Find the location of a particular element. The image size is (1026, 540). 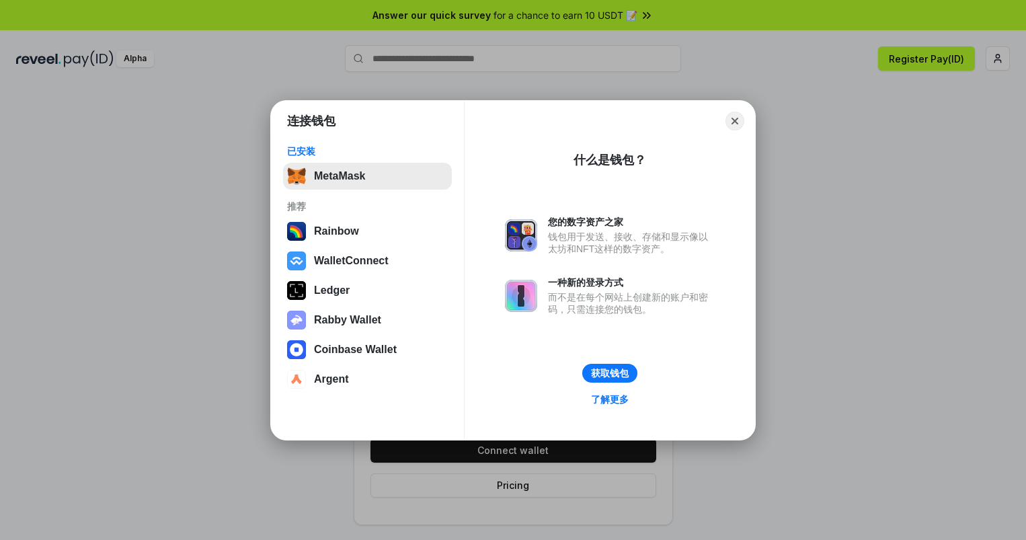

div: 了解更多 is located at coordinates (610, 399).